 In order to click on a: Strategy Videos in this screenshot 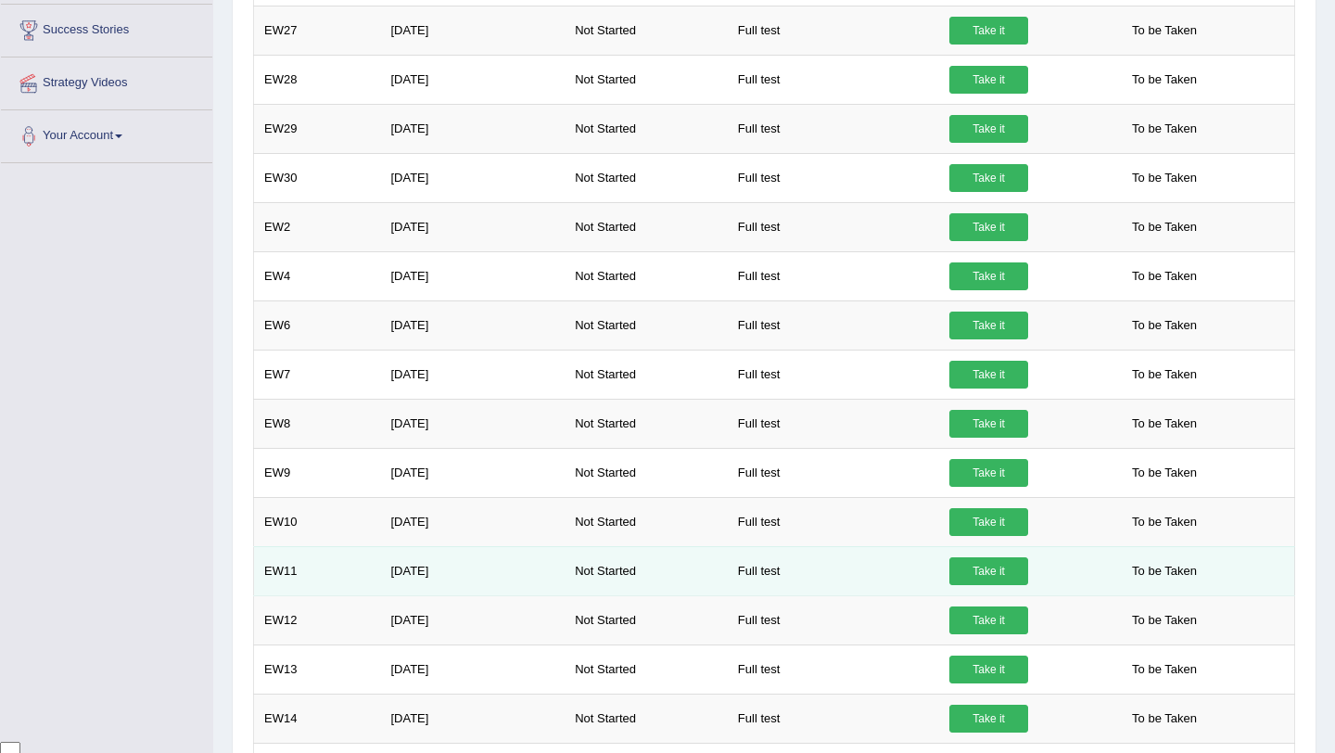, I will do `click(107, 81)`.